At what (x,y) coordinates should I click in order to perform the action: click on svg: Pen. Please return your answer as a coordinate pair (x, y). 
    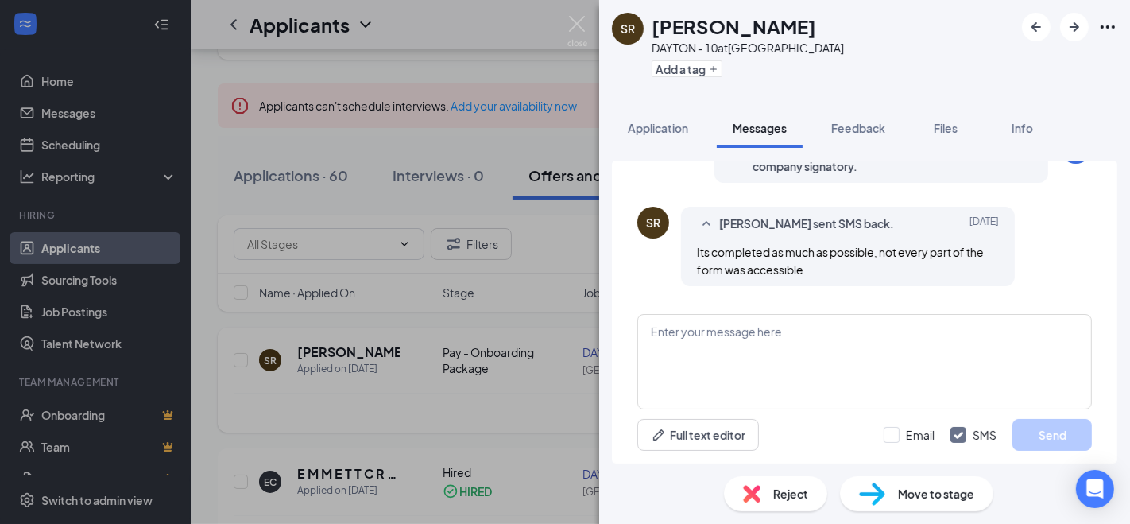
    Looking at the image, I should click on (659, 435).